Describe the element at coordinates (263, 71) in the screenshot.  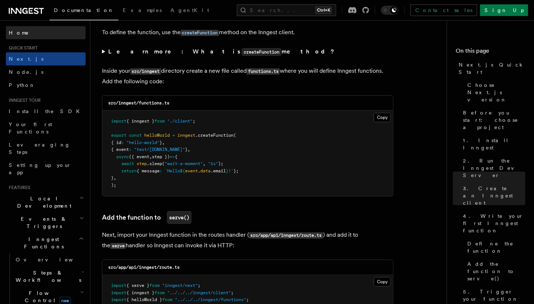
I see `code: functions.ts` at that location.